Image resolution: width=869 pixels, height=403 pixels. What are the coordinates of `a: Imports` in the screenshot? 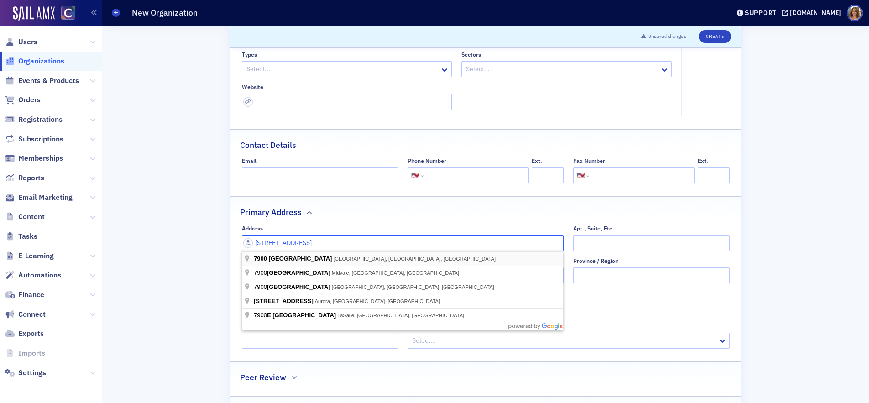 It's located at (25, 353).